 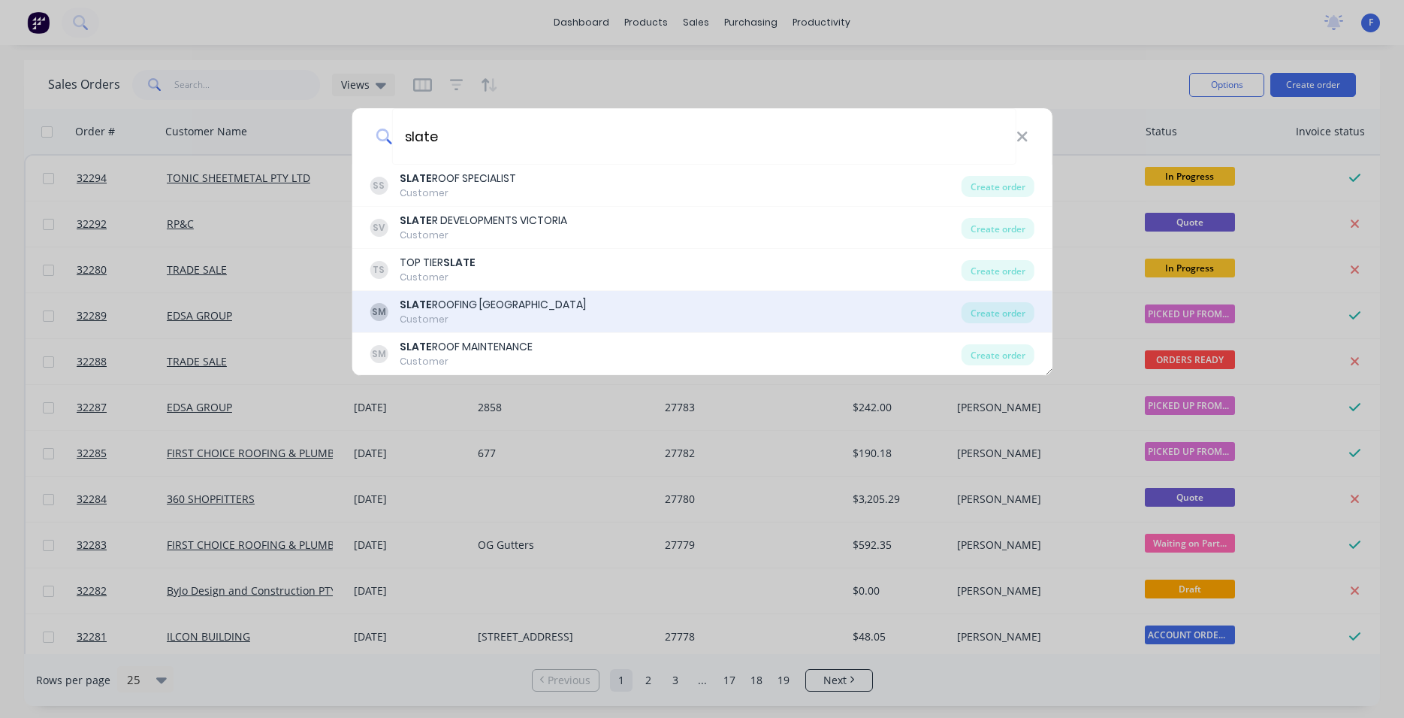 What do you see at coordinates (379, 186) in the screenshot?
I see `div: SS` at bounding box center [379, 186].